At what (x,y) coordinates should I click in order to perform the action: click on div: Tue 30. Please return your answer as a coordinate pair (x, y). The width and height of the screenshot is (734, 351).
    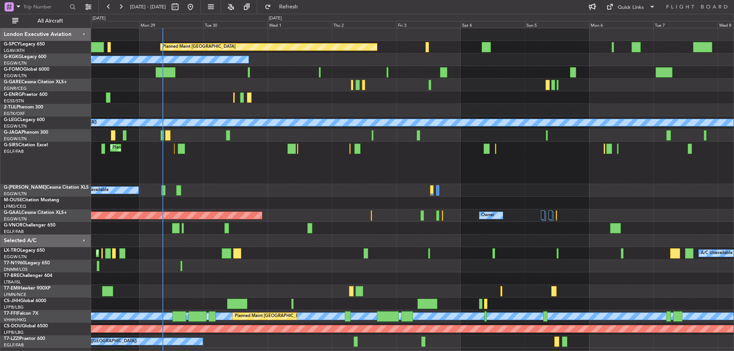
    Looking at the image, I should click on (235, 24).